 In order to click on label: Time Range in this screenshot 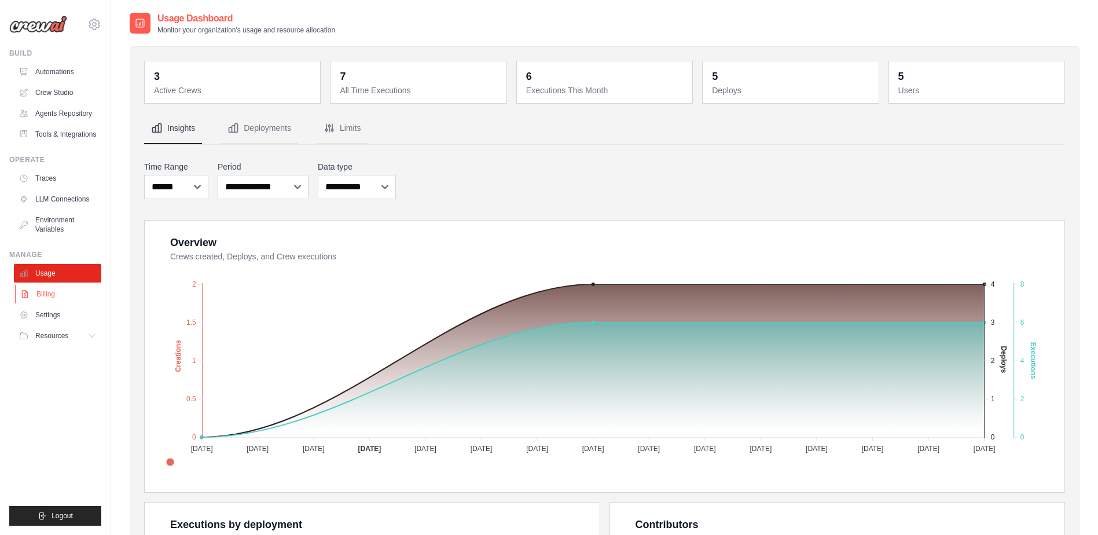, I will do `click(176, 167)`.